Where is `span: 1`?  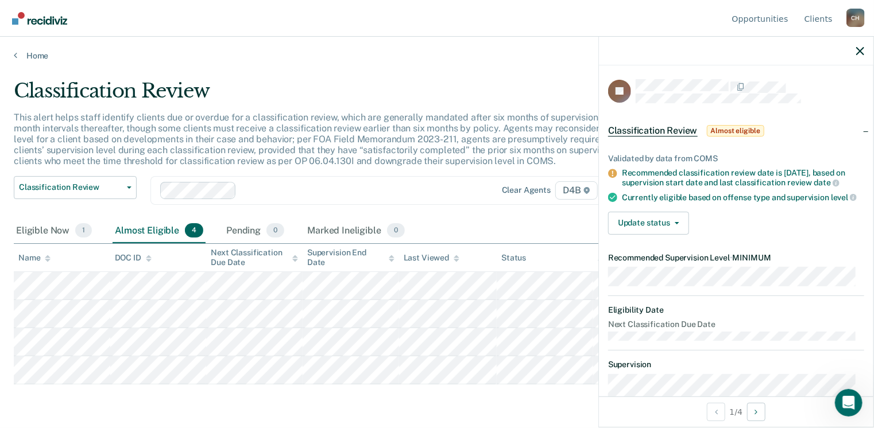 span: 1 is located at coordinates (83, 231).